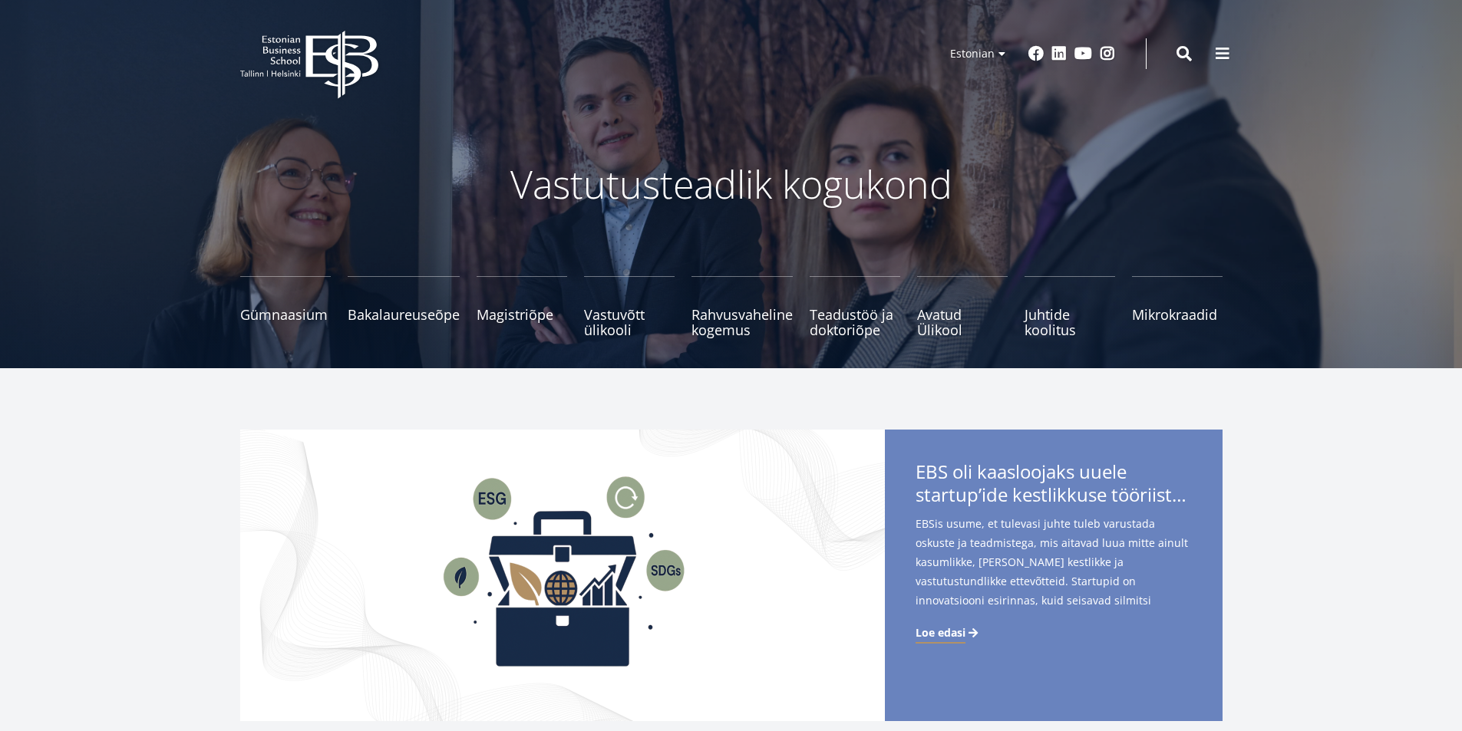 This screenshot has height=731, width=1462. I want to click on a: Linkedin, so click(1059, 54).